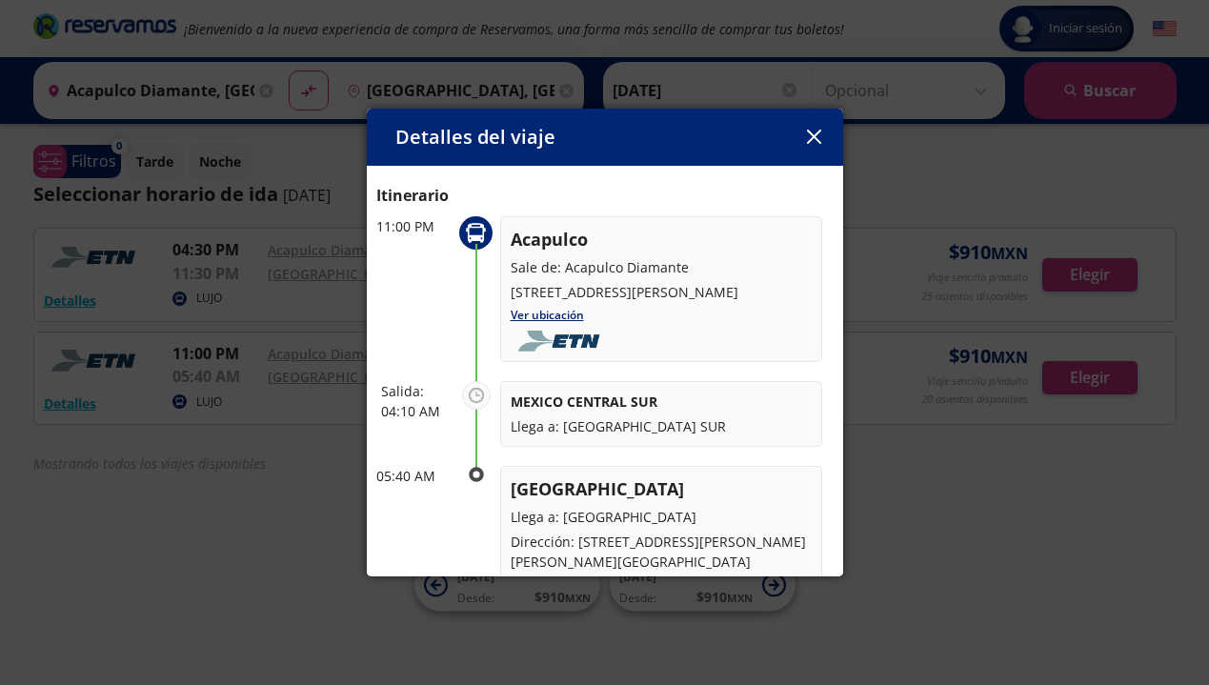 The image size is (1209, 685). Describe the element at coordinates (605, 195) in the screenshot. I see `p: Itinerario` at that location.